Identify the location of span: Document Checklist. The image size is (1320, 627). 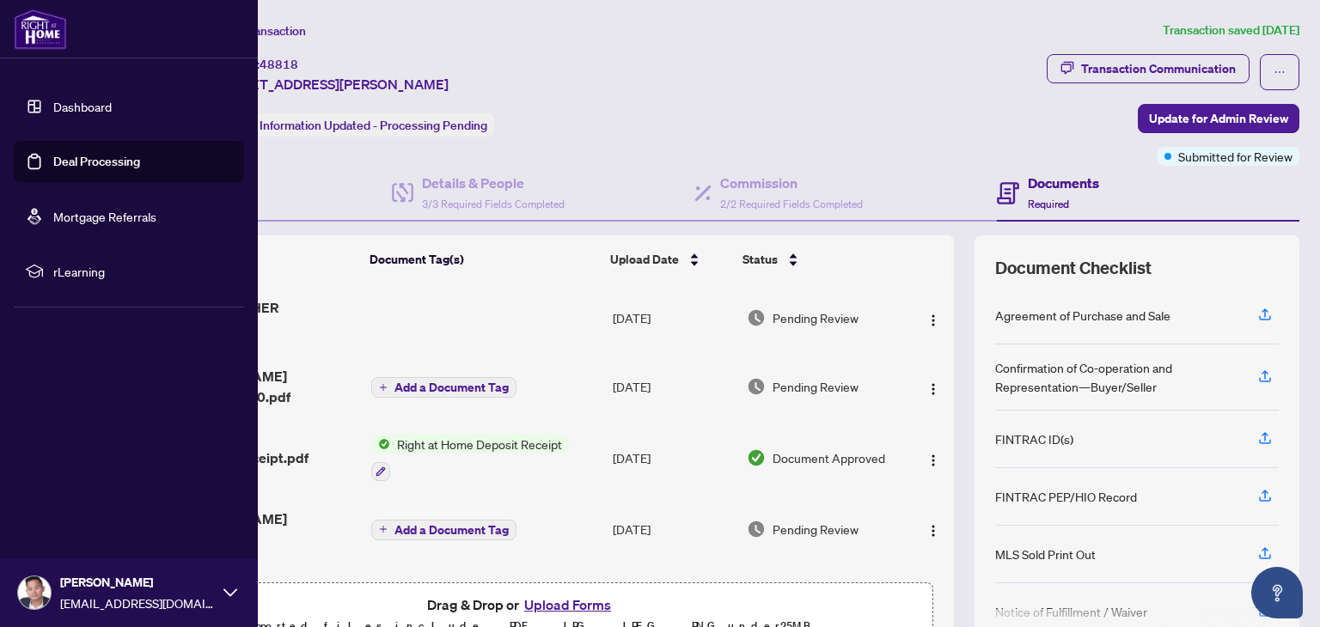
(1074, 268).